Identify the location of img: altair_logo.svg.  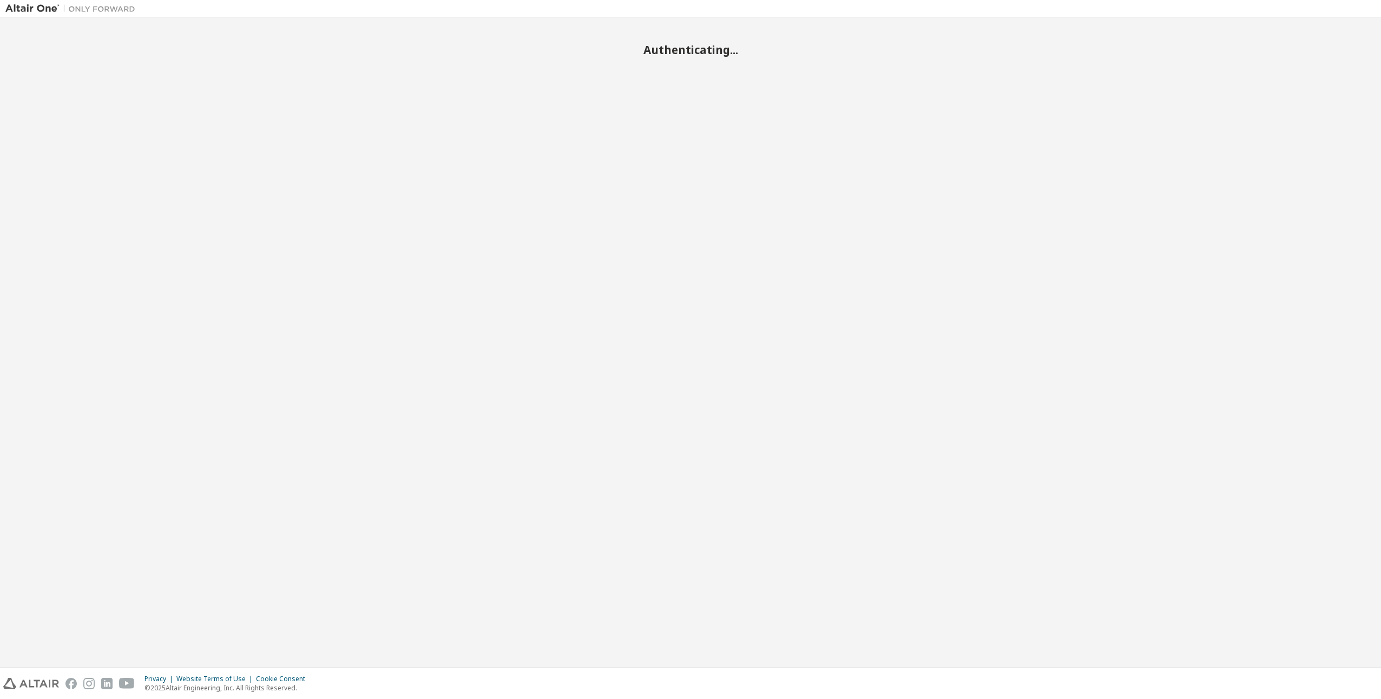
(31, 684).